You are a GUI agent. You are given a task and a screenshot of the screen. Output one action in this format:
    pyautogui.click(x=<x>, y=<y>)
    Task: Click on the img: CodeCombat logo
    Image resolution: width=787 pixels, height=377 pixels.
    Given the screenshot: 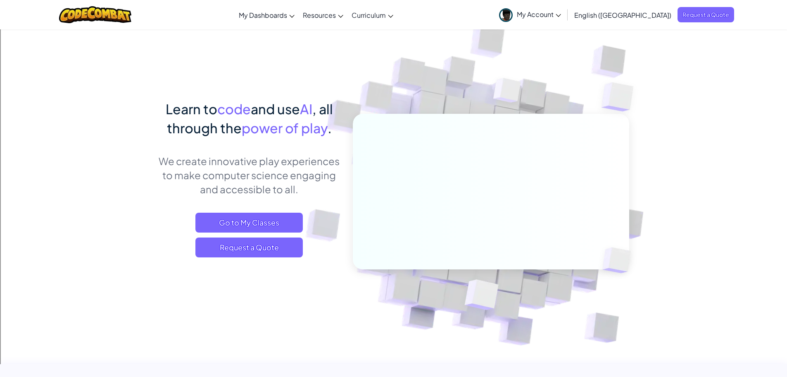 What is the action you would take?
    pyautogui.click(x=95, y=14)
    